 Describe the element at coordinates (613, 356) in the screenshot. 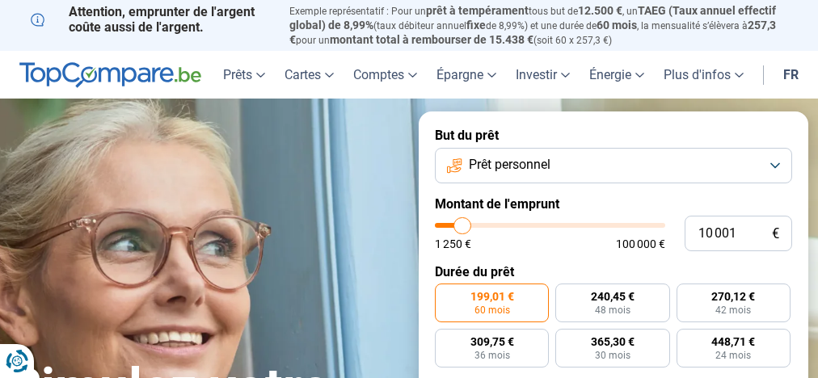

I see `span: 30 mois` at that location.